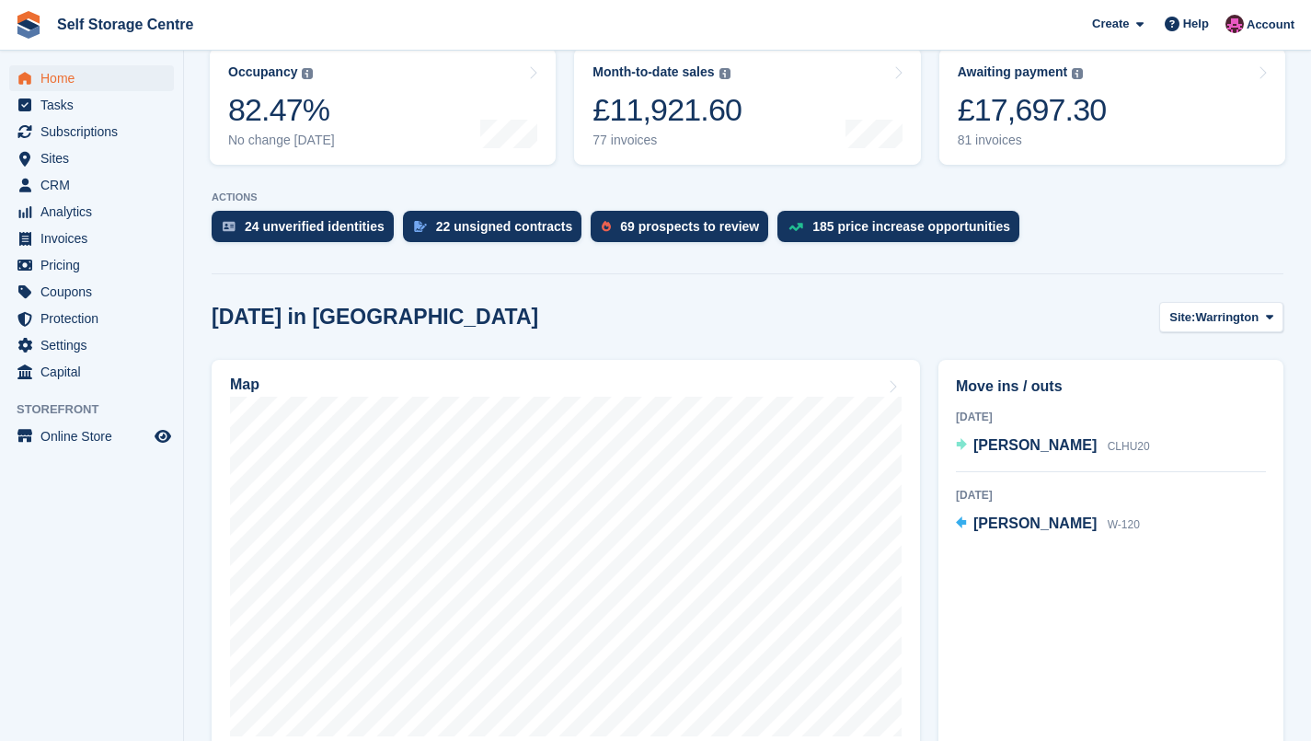  Describe the element at coordinates (606, 226) in the screenshot. I see `img: prospect-51fa495bee0391a8d652442698ab0144808aea92771e9ea1ae160a38d050c398.svg` at that location.